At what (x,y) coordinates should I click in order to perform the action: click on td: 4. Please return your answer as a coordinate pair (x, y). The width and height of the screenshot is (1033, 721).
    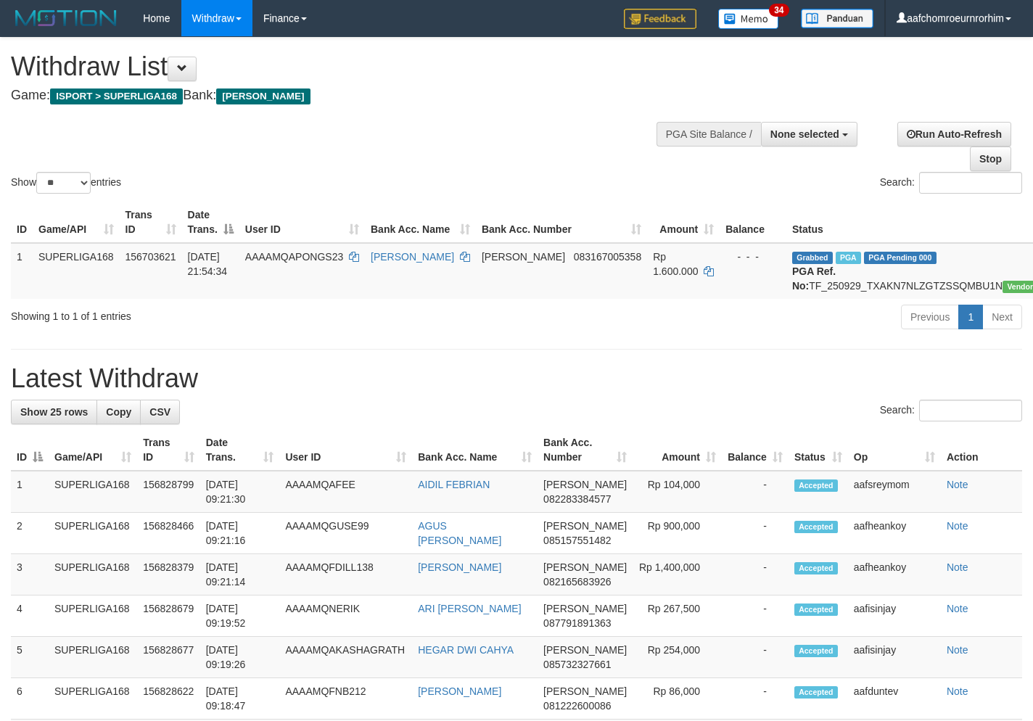
    Looking at the image, I should click on (30, 616).